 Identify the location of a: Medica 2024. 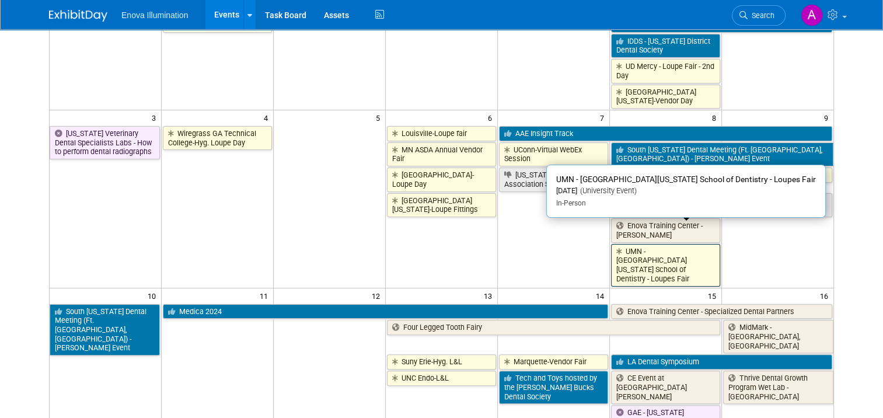
(385, 312).